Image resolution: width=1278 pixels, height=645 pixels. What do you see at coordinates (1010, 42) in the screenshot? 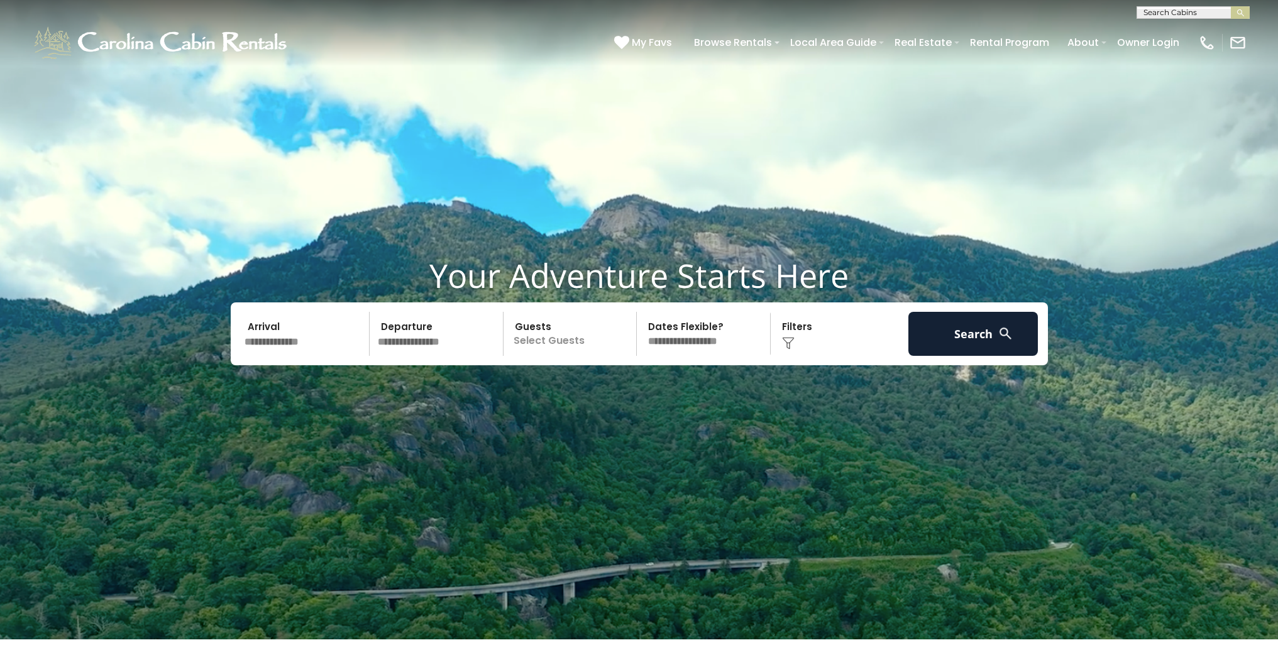
I see `a: Rental Program` at bounding box center [1010, 42].